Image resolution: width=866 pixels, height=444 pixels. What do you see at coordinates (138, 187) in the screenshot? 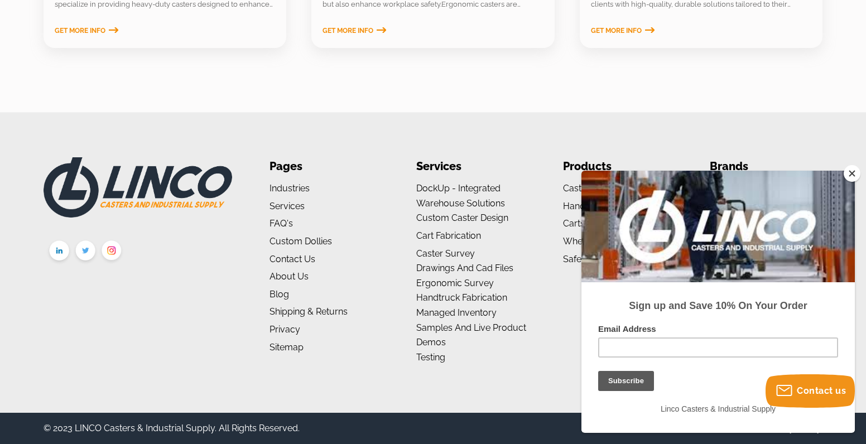
I see `img: LINCO CASTERS & INDUSTRIAL SUPPLY` at bounding box center [138, 187].